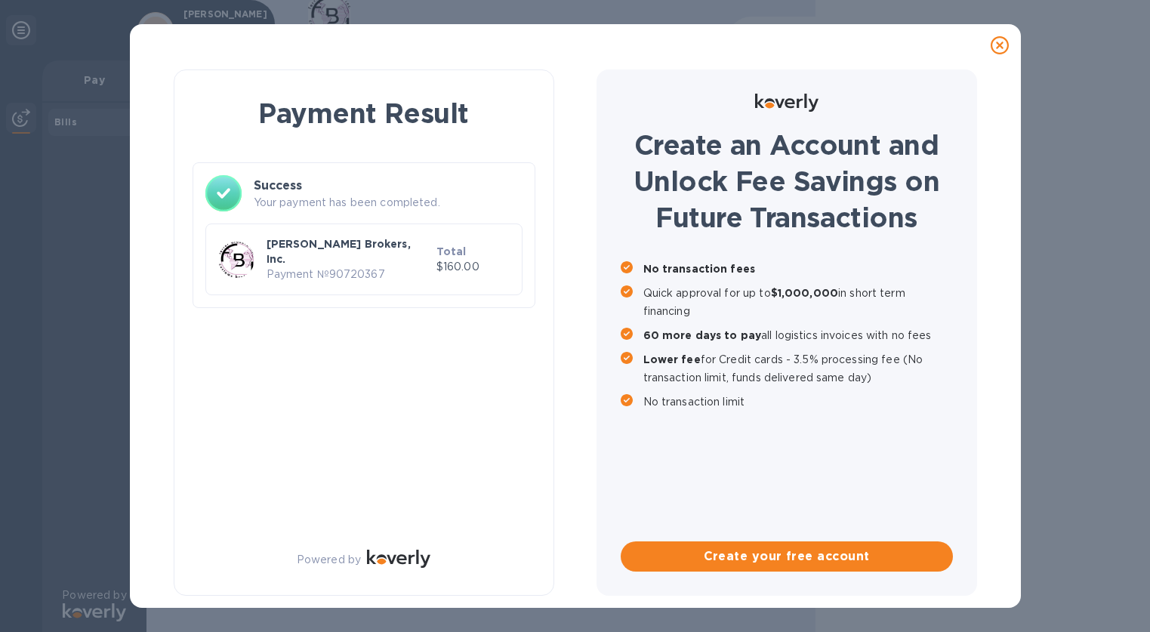 The height and width of the screenshot is (632, 1150). What do you see at coordinates (787, 556) in the screenshot?
I see `span: Create your free account` at bounding box center [787, 556].